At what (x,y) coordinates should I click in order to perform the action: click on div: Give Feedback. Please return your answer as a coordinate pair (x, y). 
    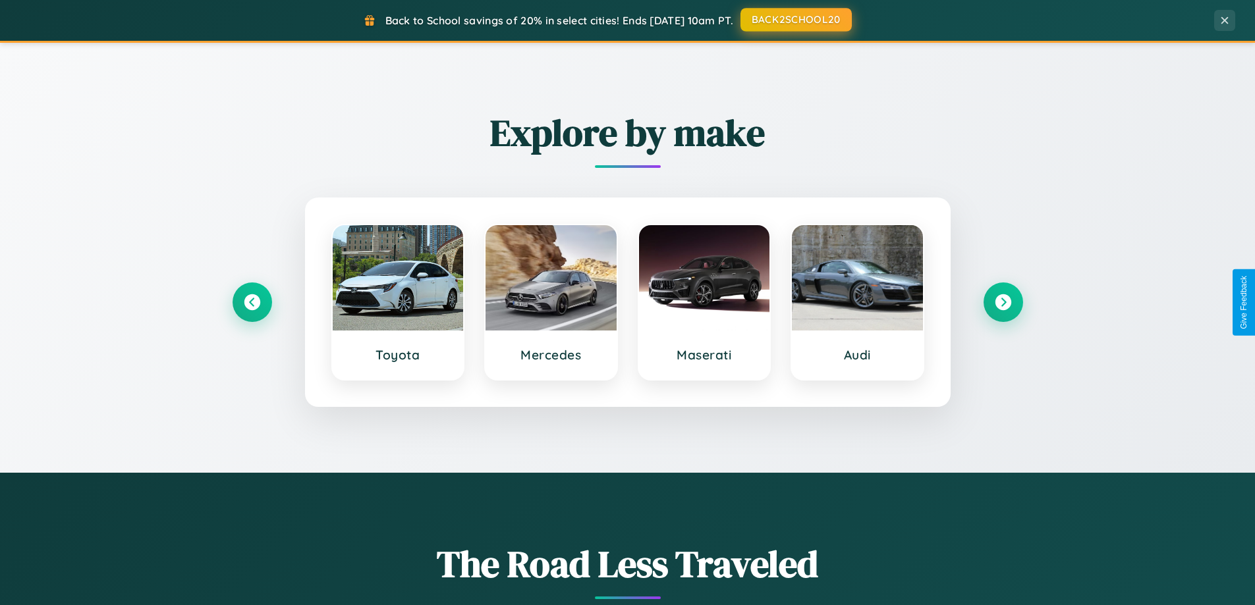
    Looking at the image, I should click on (1243, 302).